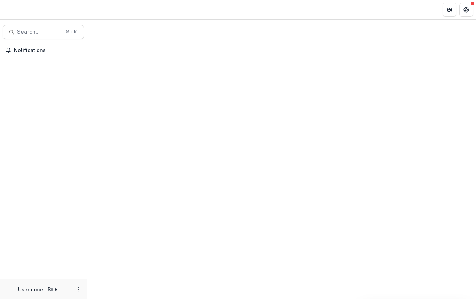 The width and height of the screenshot is (476, 299). What do you see at coordinates (43, 32) in the screenshot?
I see `button: Search...` at bounding box center [43, 32].